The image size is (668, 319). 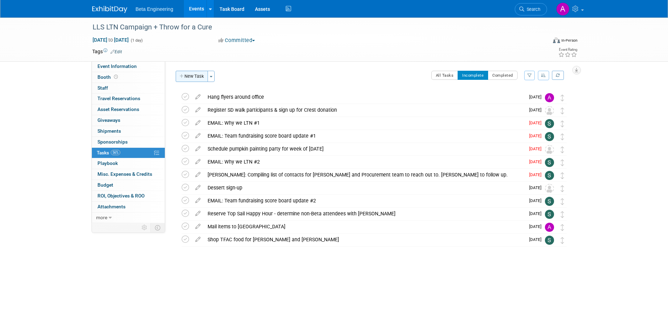 What do you see at coordinates (154, 9) in the screenshot?
I see `span: Beta Engineering` at bounding box center [154, 9].